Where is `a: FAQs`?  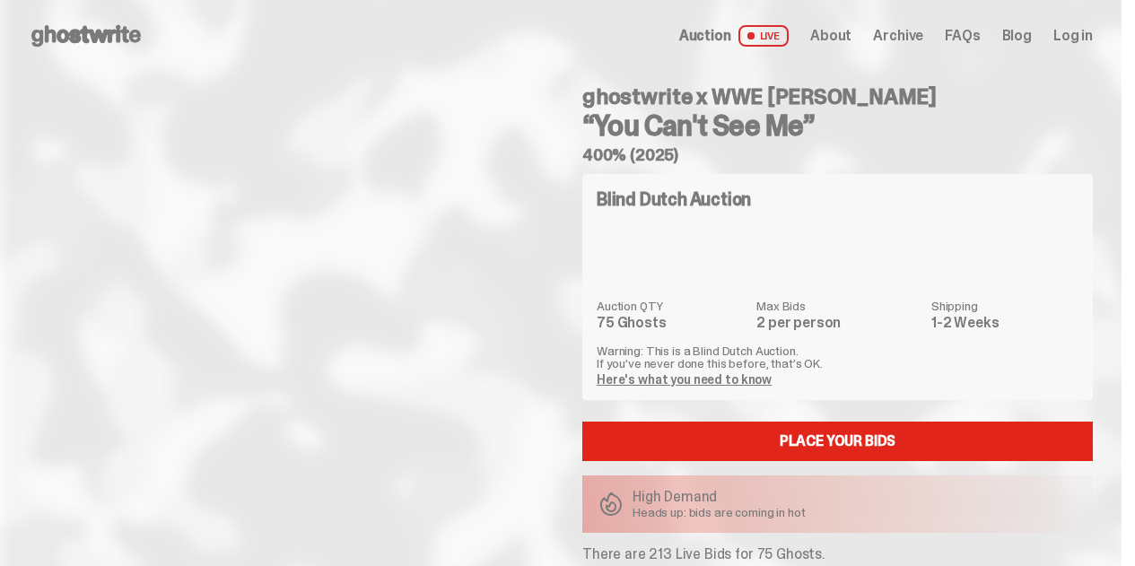 a: FAQs is located at coordinates (962, 36).